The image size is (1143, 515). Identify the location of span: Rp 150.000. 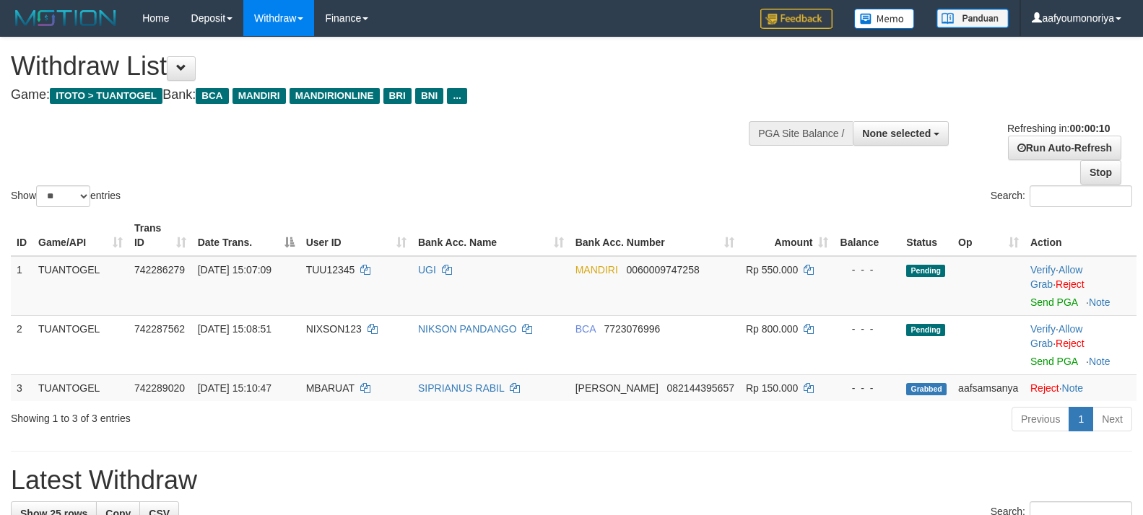
(772, 388).